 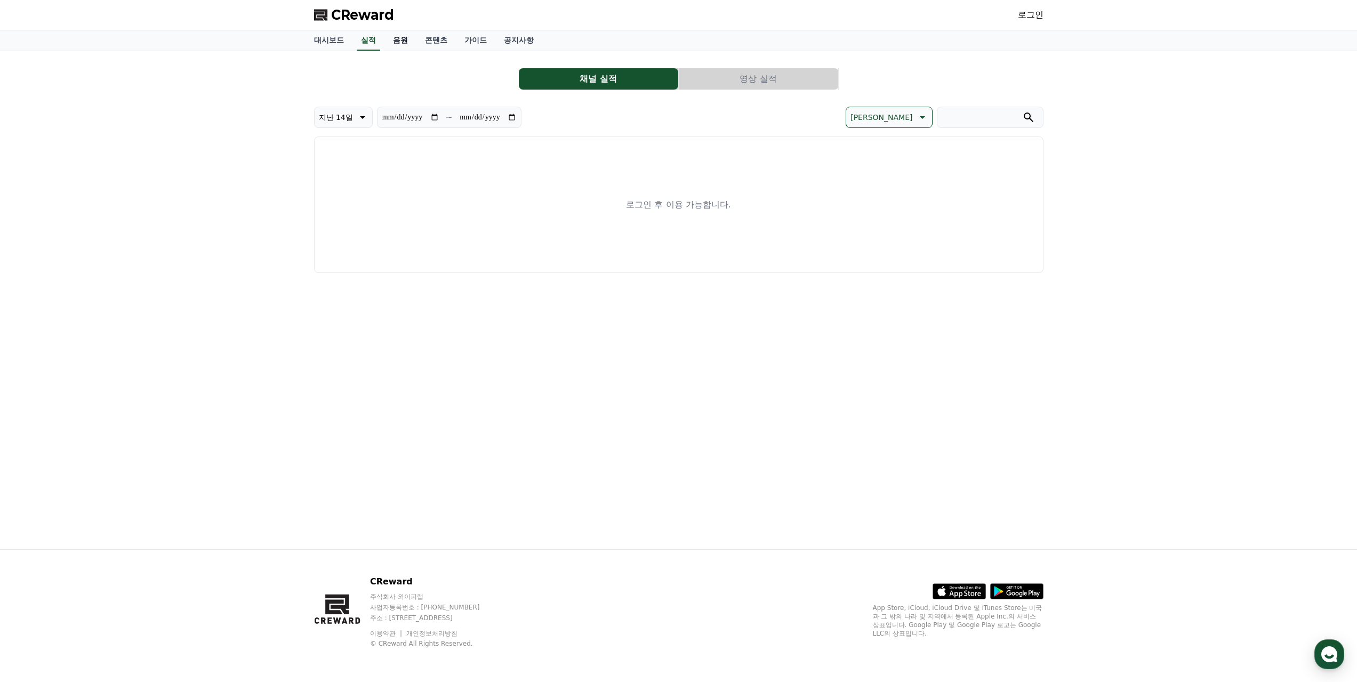 What do you see at coordinates (171, 351) in the screenshot?
I see `a: 설정` at bounding box center [171, 351].